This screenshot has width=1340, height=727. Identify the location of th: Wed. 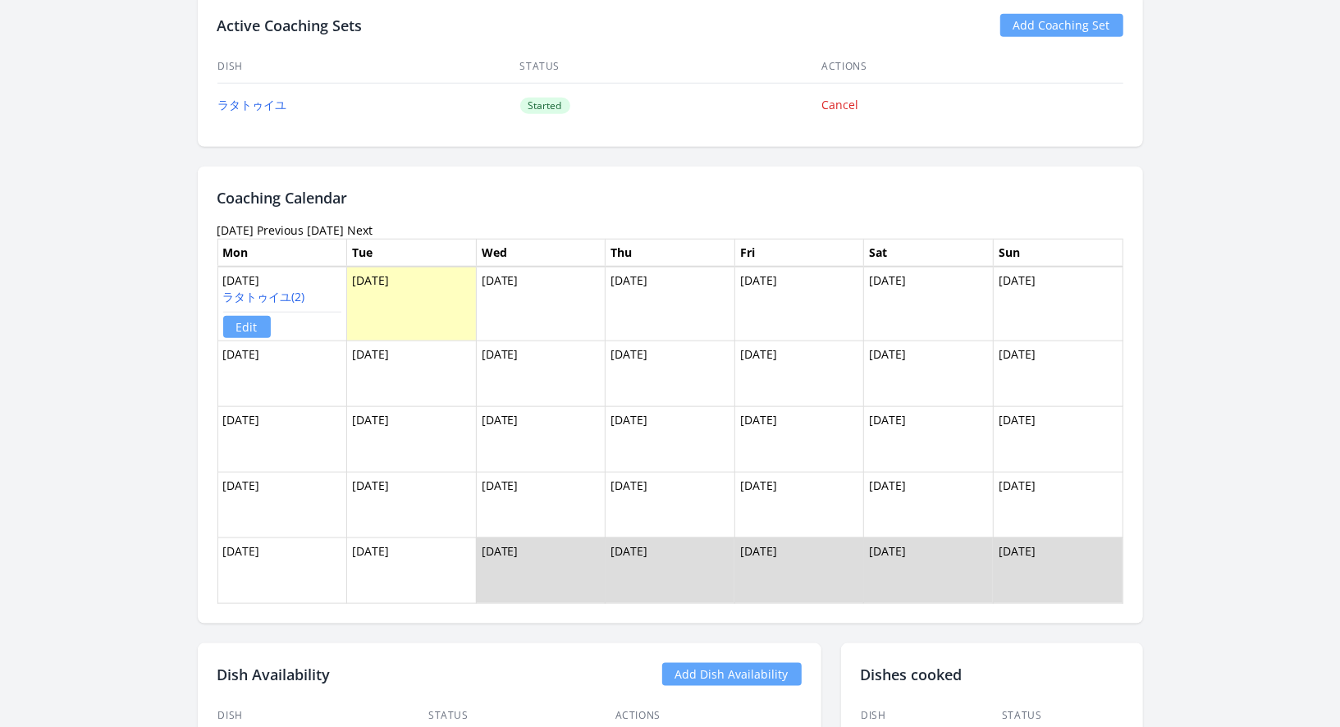
(541, 253).